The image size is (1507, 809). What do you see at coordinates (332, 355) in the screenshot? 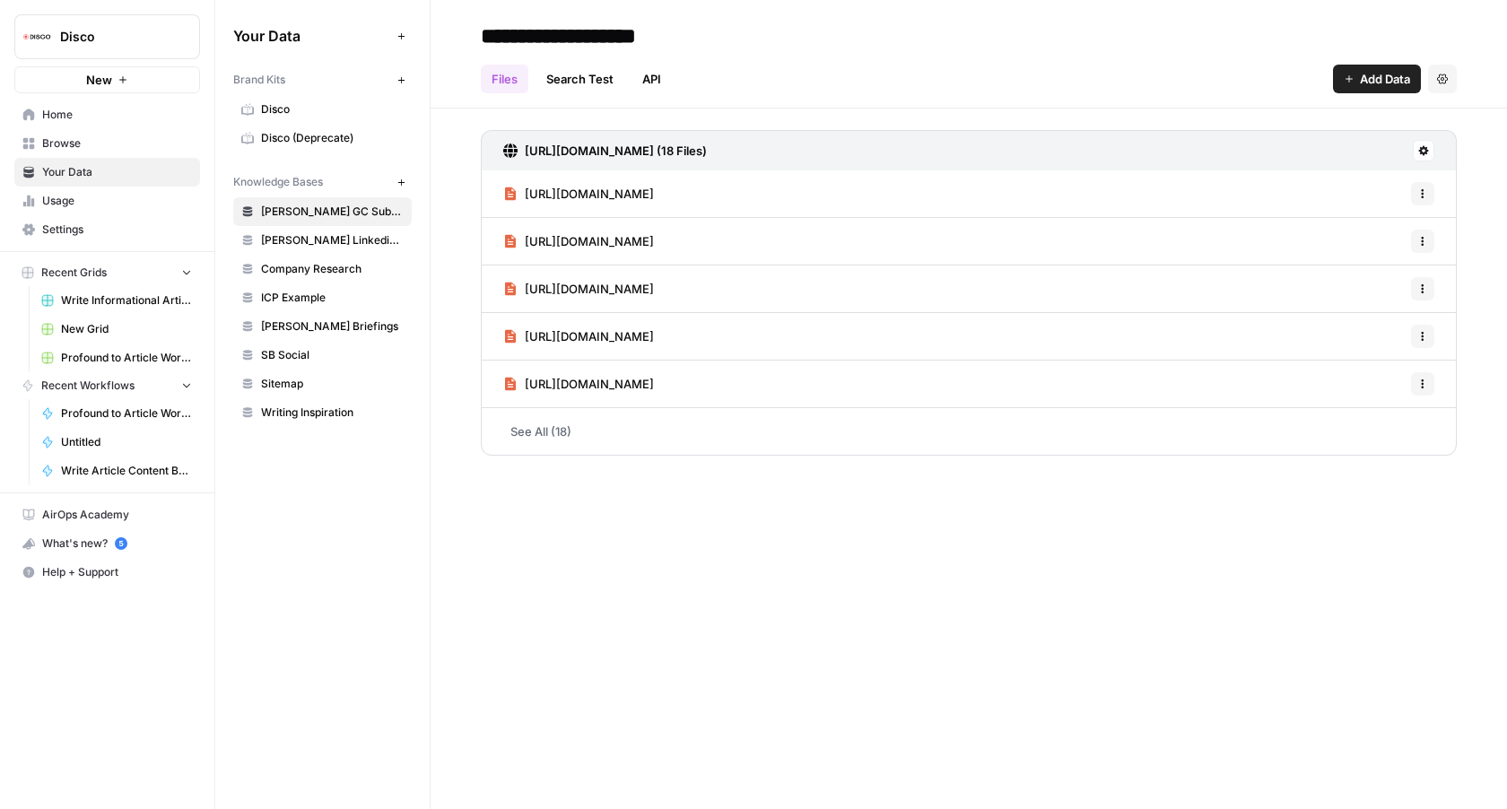
I see `span: SB Social` at bounding box center [332, 355].